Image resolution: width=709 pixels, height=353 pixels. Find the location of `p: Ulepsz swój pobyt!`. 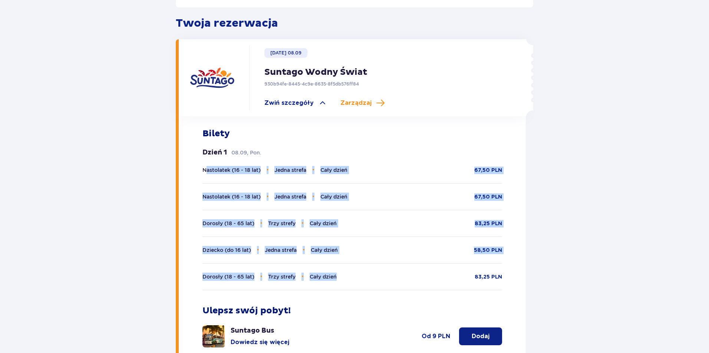

p: Ulepsz swój pobyt! is located at coordinates (247, 311).